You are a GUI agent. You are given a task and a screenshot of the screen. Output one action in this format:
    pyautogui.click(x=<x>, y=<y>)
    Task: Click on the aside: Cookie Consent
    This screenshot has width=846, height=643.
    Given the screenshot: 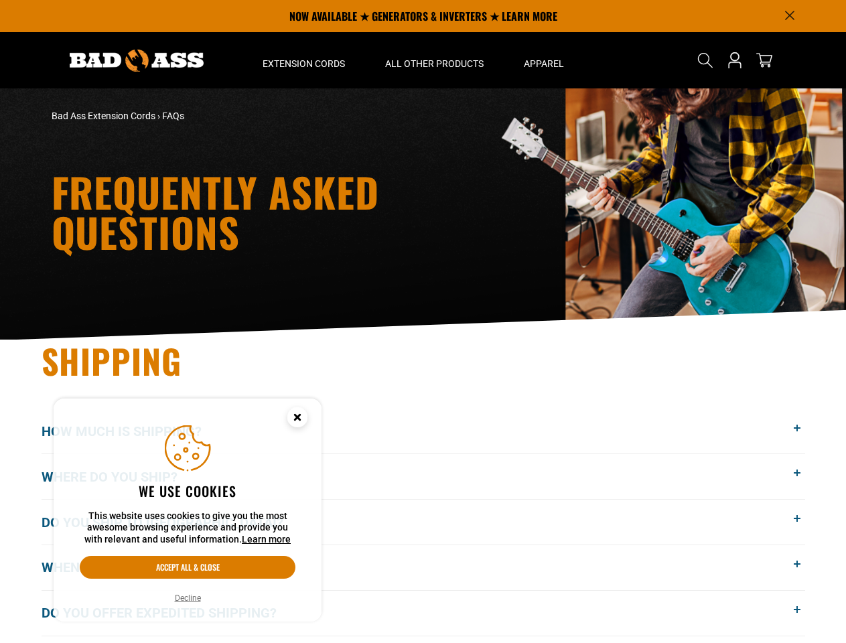 What is the action you would take?
    pyautogui.click(x=188, y=510)
    